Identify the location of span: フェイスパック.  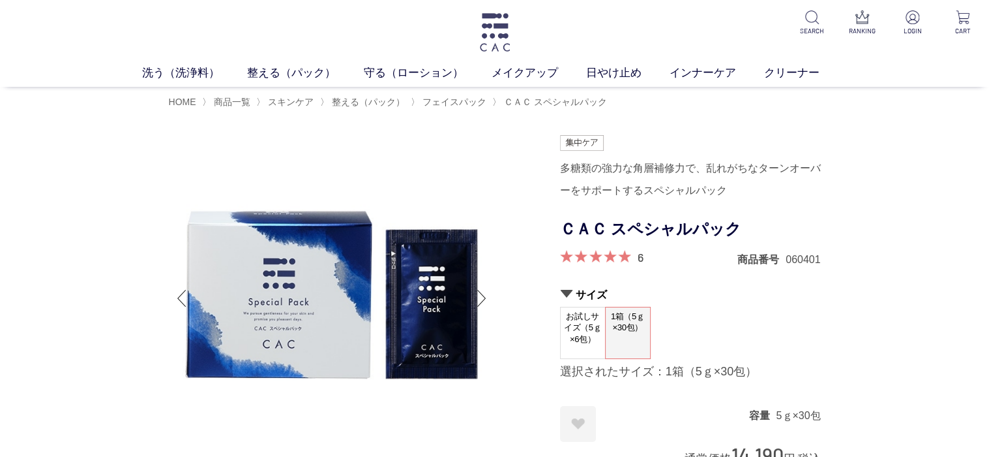
(455, 102).